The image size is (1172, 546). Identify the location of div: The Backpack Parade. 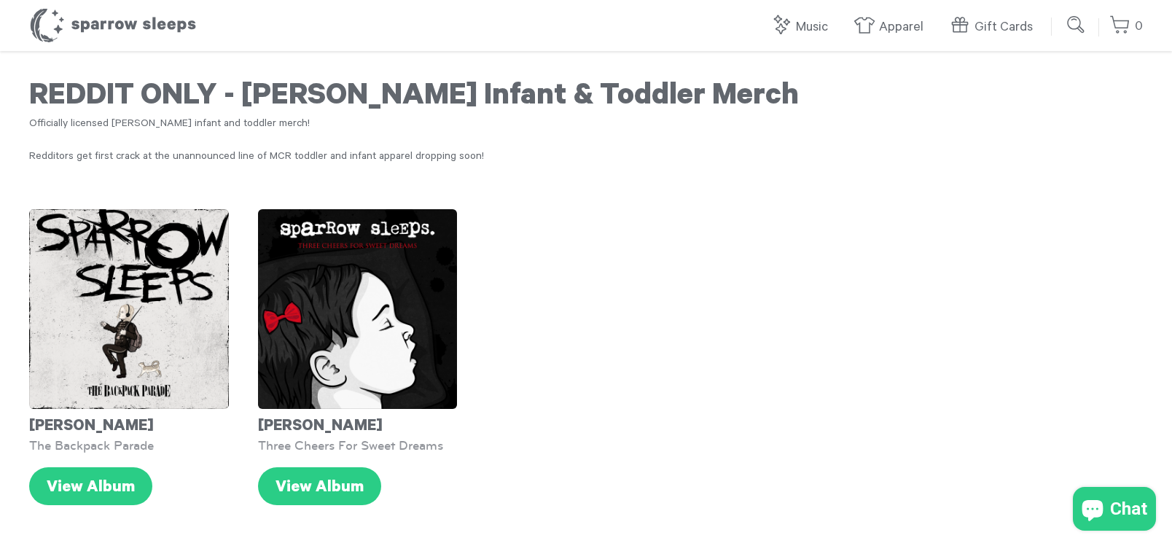
(129, 445).